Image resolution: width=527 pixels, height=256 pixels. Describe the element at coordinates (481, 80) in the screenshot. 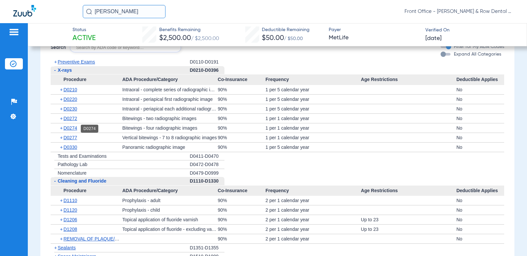

I see `span: Deductible Applies` at that location.